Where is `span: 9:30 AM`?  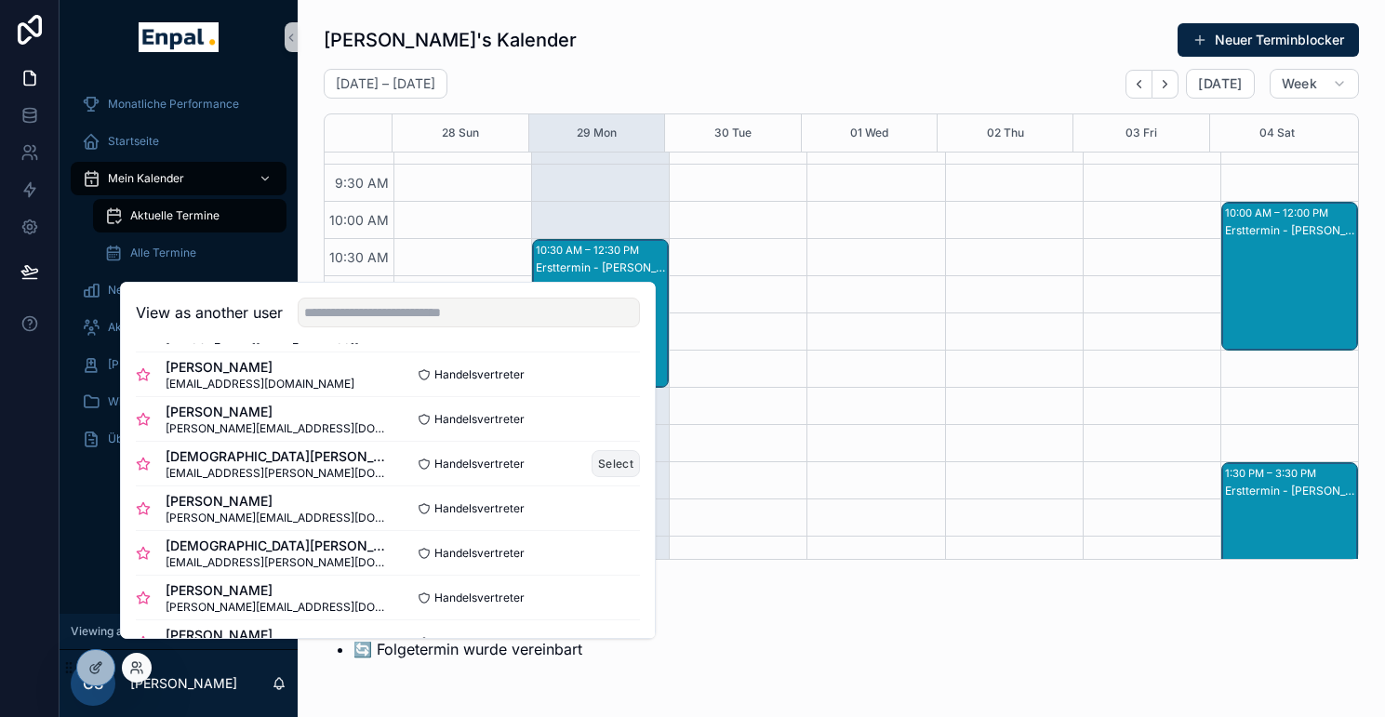
span: 9:30 AM is located at coordinates (362, 182).